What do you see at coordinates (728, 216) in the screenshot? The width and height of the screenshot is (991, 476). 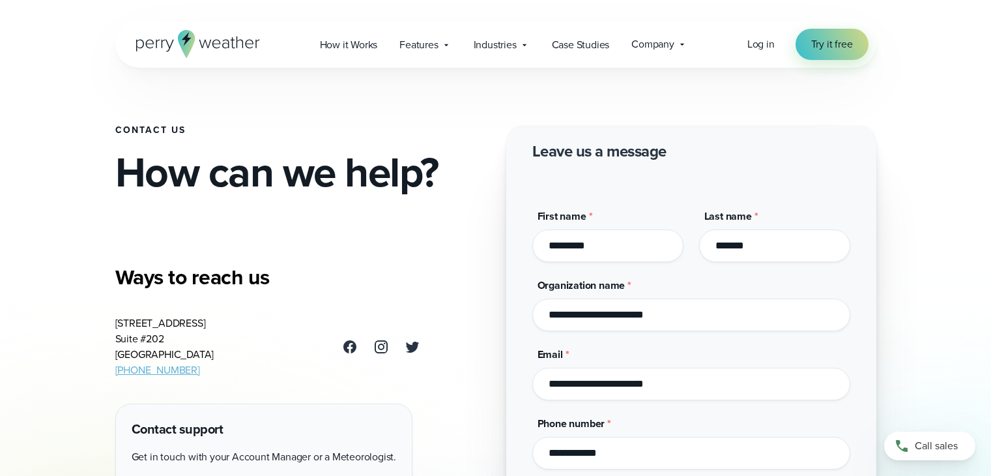 I see `span: Last name` at bounding box center [728, 216].